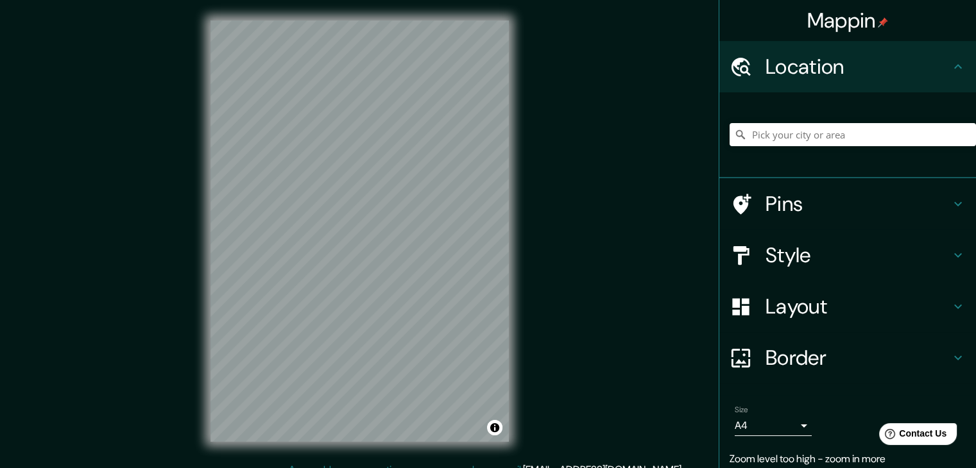 This screenshot has height=468, width=976. Describe the element at coordinates (61, 15) in the screenshot. I see `span: Contact Us` at that location.